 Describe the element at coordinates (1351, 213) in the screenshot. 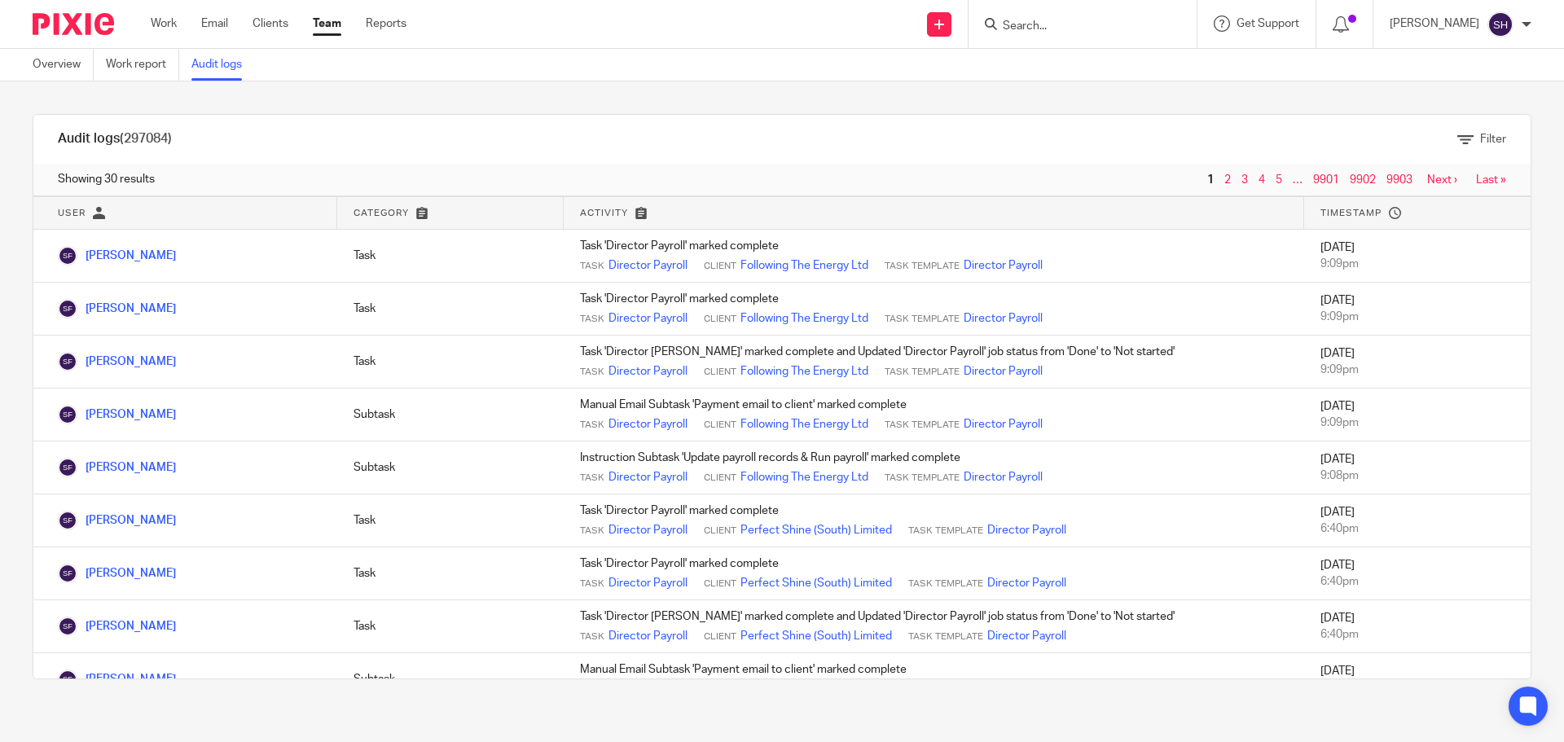

I see `span: Timestamp` at that location.